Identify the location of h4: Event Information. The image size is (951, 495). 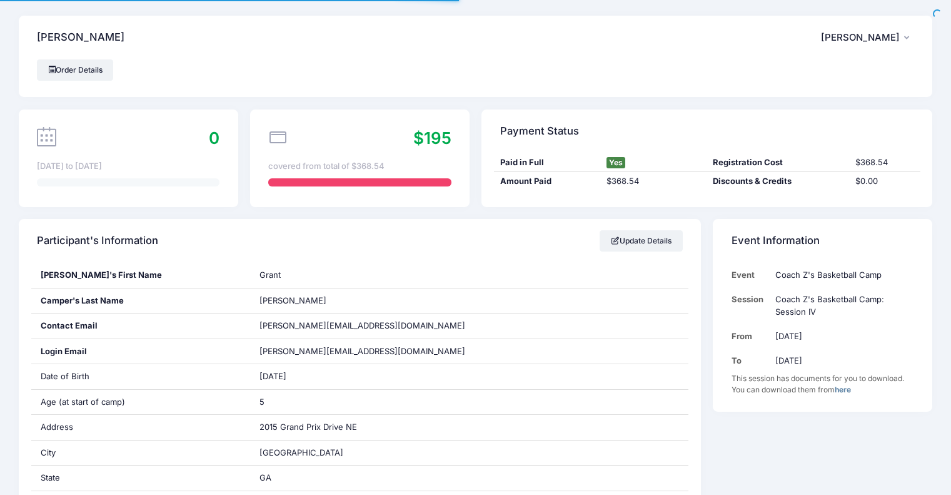
(776, 241).